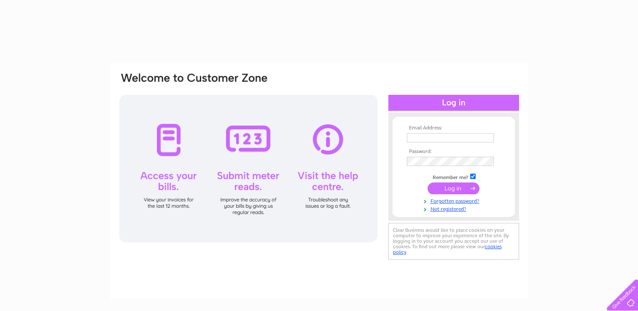  Describe the element at coordinates (454, 241) in the screenshot. I see `div: Clear Business would like to place cookies on your computer to improve your experience of the sit...` at that location.